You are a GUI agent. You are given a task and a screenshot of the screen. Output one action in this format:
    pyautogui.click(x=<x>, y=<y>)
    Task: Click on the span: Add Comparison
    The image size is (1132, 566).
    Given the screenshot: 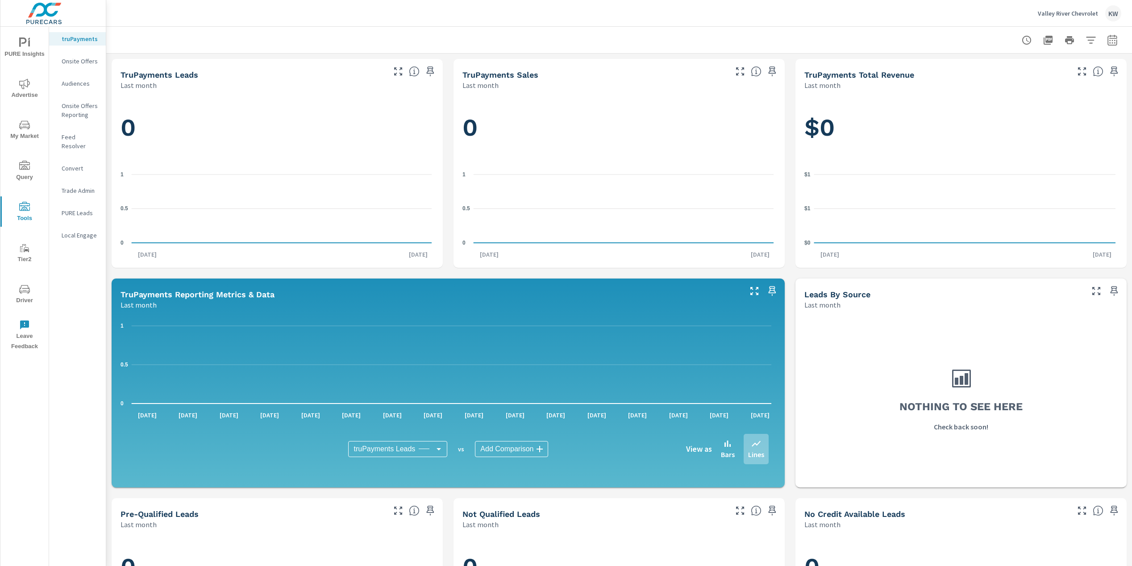 What is the action you would take?
    pyautogui.click(x=506, y=449)
    